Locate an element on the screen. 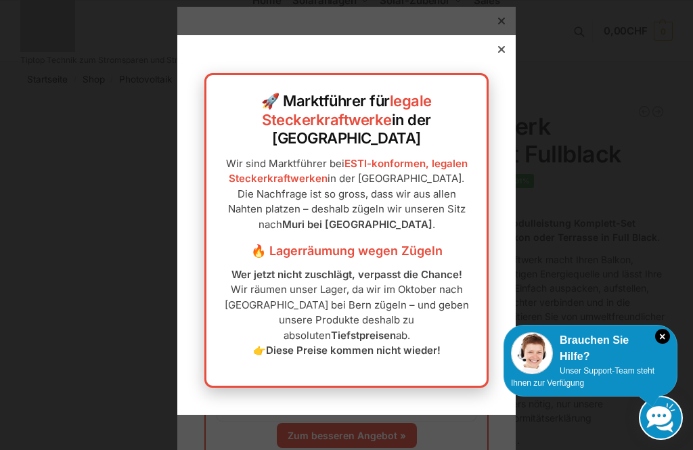 Image resolution: width=693 pixels, height=450 pixels. div: Brauchen Sie Hilfe? is located at coordinates (590, 349).